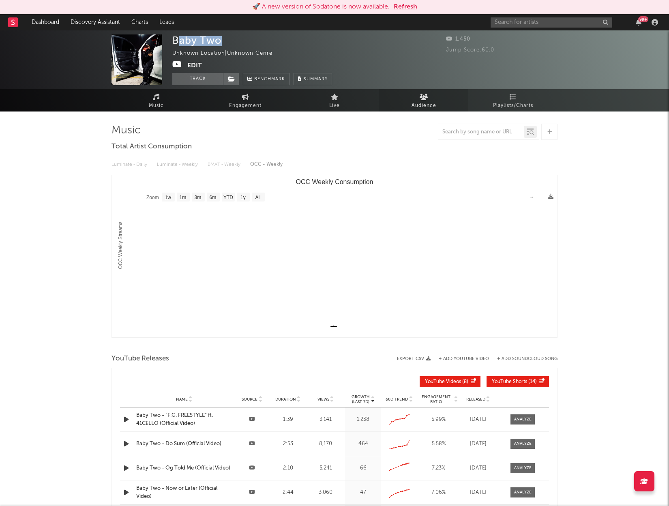  I want to click on span: YouTube Videos, so click(442, 382).